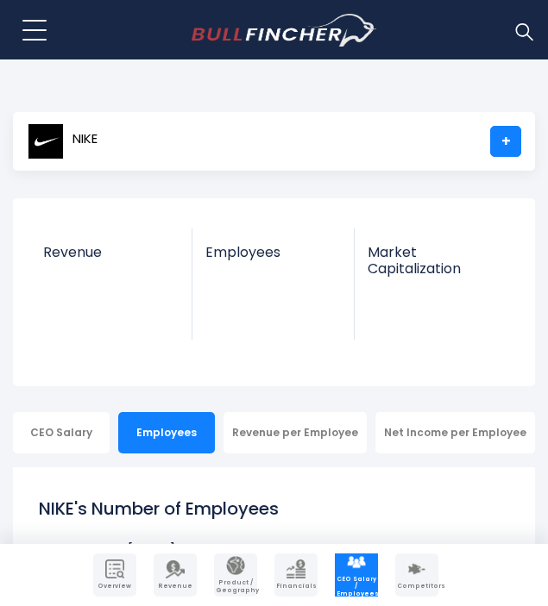 The width and height of the screenshot is (548, 606). What do you see at coordinates (166, 433) in the screenshot?
I see `div: Employees` at bounding box center [166, 433].